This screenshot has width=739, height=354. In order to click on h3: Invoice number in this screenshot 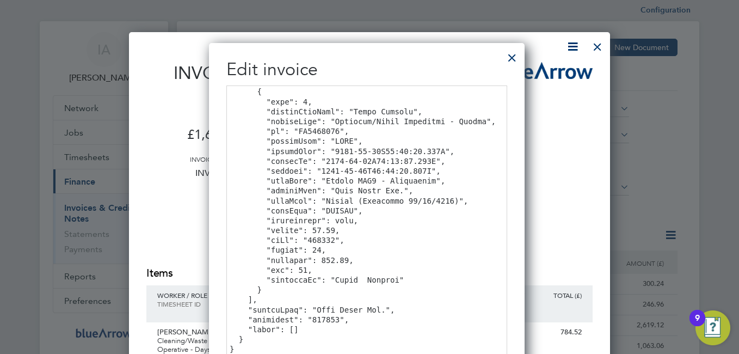, I will do `click(195, 159)`.